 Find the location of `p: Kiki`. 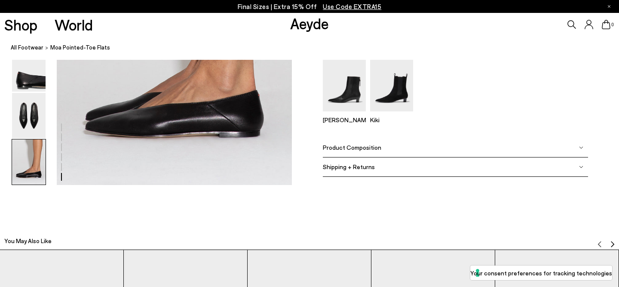

p: Kiki is located at coordinates (392, 119).